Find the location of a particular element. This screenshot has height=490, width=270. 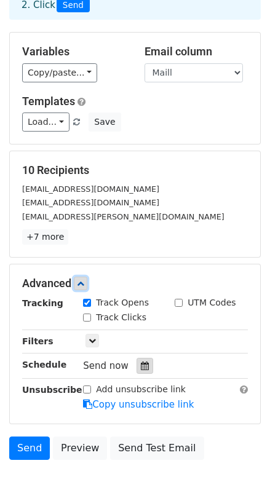

a: Copy unsubscribe link is located at coordinates (138, 404).